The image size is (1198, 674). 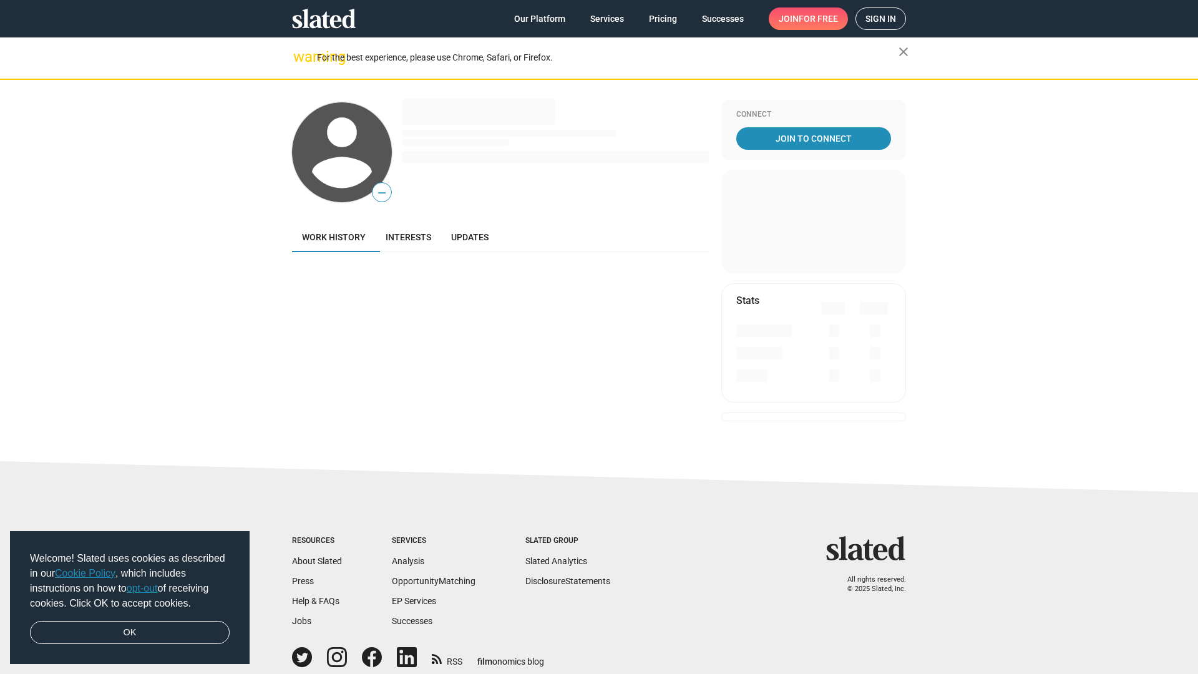 What do you see at coordinates (723, 19) in the screenshot?
I see `span: Successes` at bounding box center [723, 19].